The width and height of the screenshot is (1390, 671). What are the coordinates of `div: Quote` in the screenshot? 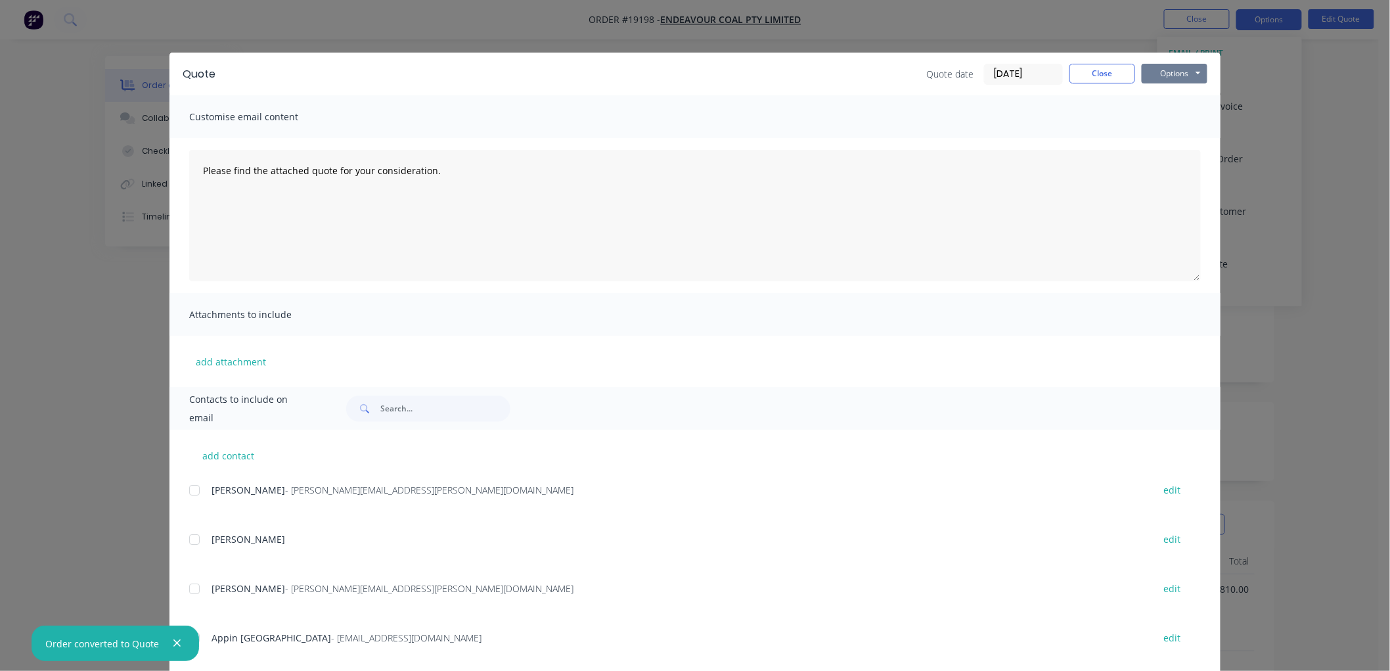 It's located at (199, 74).